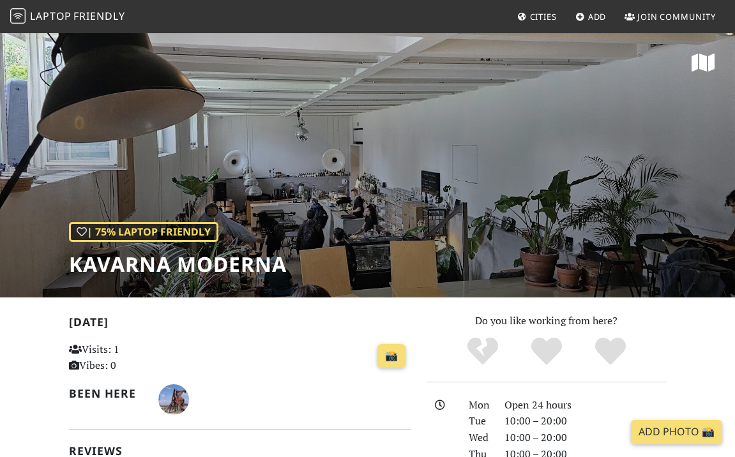 The image size is (735, 457). Describe the element at coordinates (99, 16) in the screenshot. I see `span: Friendly` at that location.